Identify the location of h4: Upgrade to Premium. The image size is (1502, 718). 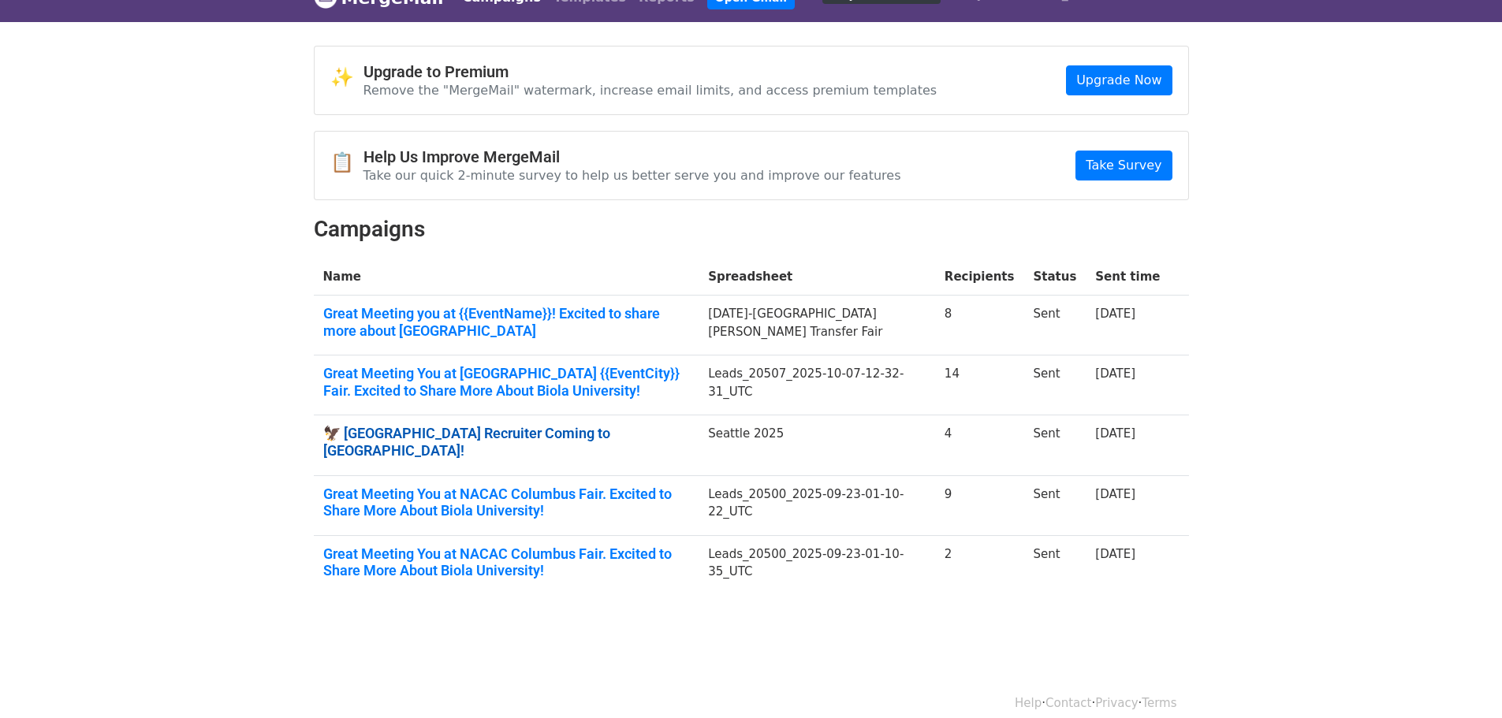
(650, 72).